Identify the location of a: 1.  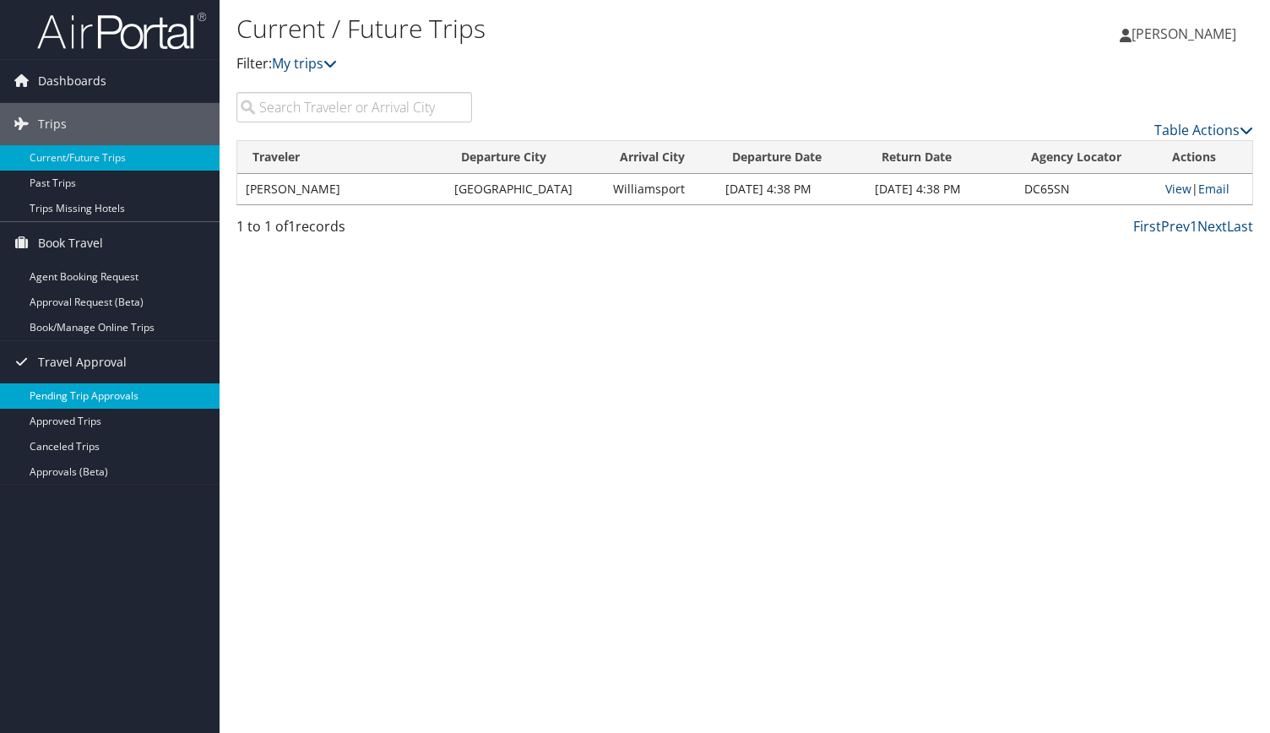
(1193, 226).